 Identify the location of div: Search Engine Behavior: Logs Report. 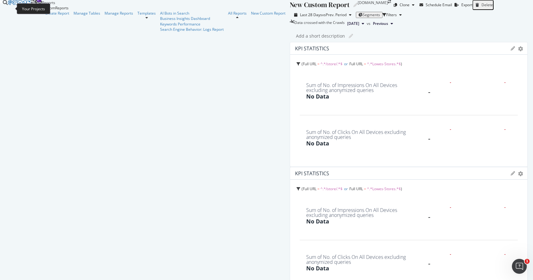
(192, 29).